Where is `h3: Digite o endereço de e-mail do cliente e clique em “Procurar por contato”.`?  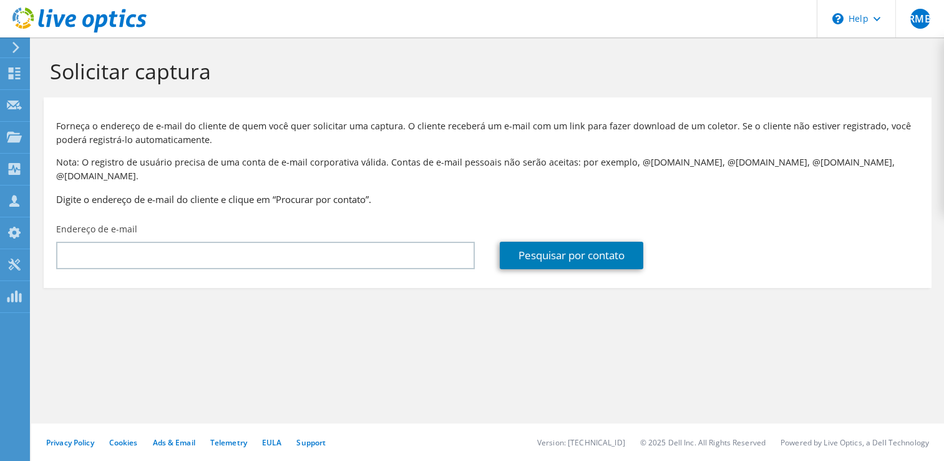
h3: Digite o endereço de e-mail do cliente e clique em “Procurar por contato”. is located at coordinates (487, 199).